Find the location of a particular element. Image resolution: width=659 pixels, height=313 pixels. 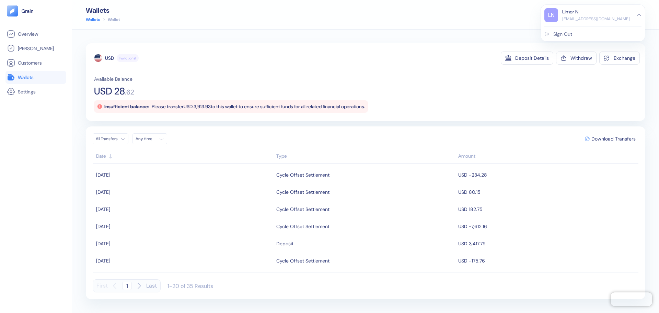

span: Settings is located at coordinates (27, 92).